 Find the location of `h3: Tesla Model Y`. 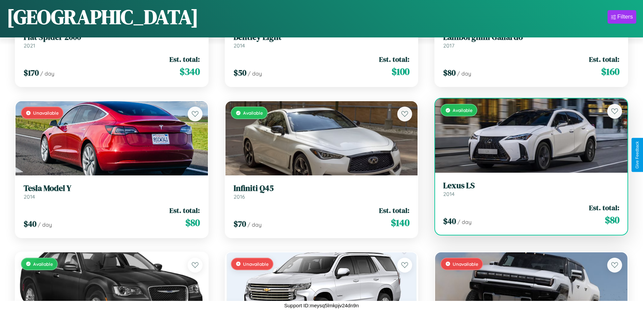

h3: Tesla Model Y is located at coordinates (112, 188).